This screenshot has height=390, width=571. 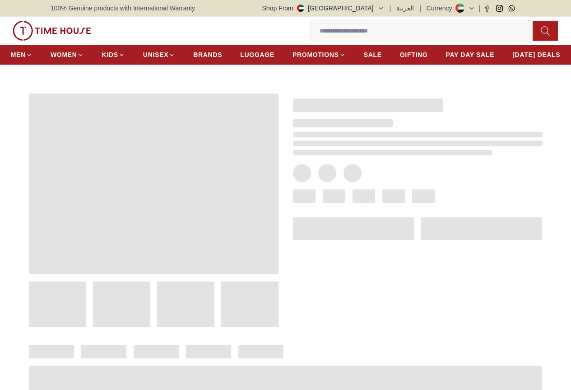 What do you see at coordinates (113, 55) in the screenshot?
I see `a: KIDS` at bounding box center [113, 55].